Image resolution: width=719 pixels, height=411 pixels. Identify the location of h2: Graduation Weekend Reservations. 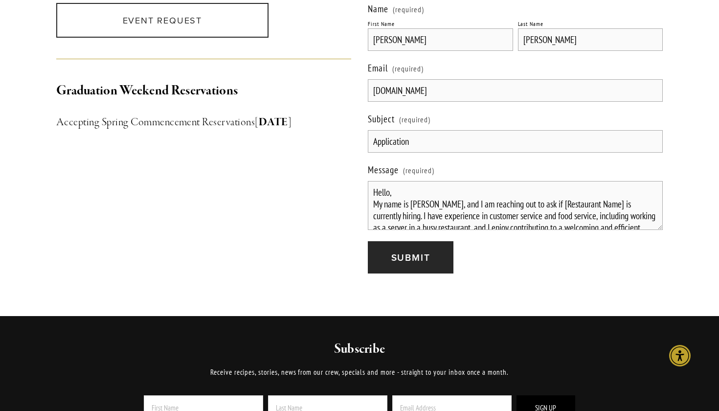
(203, 91).